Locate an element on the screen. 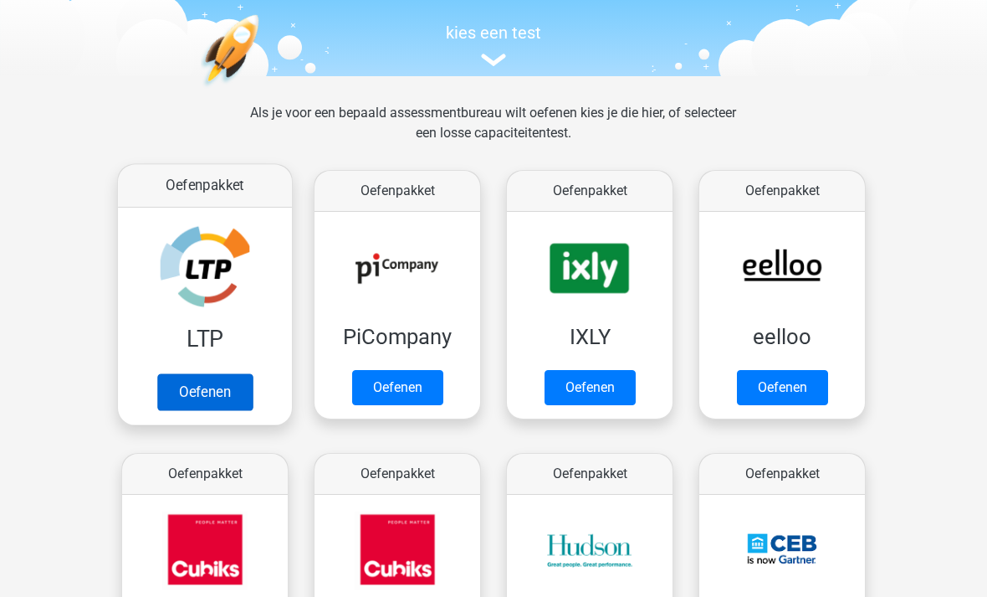 This screenshot has width=987, height=597. div: Als je voor een bepaald assessmentbureau wilt oefenen kies je die hier, of selecteer een losse ca... is located at coordinates (493, 133).